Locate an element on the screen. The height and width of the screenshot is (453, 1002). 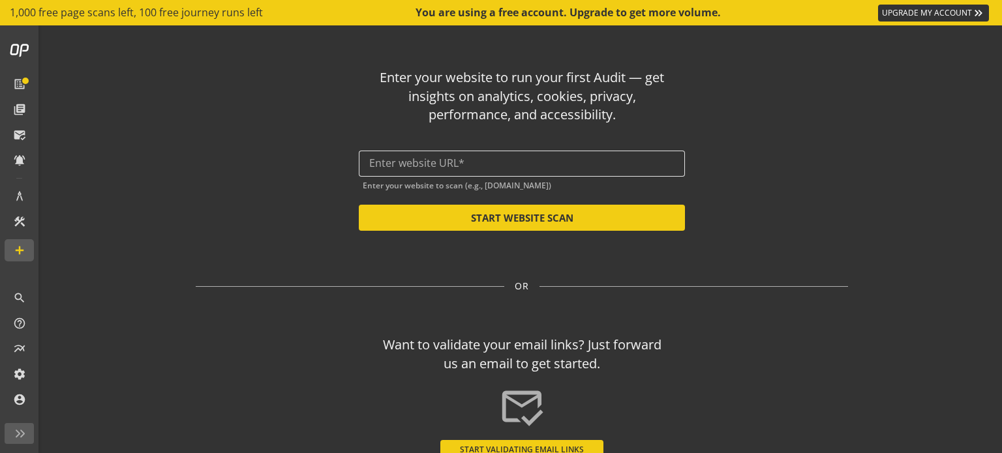
span: OR is located at coordinates (522, 286).